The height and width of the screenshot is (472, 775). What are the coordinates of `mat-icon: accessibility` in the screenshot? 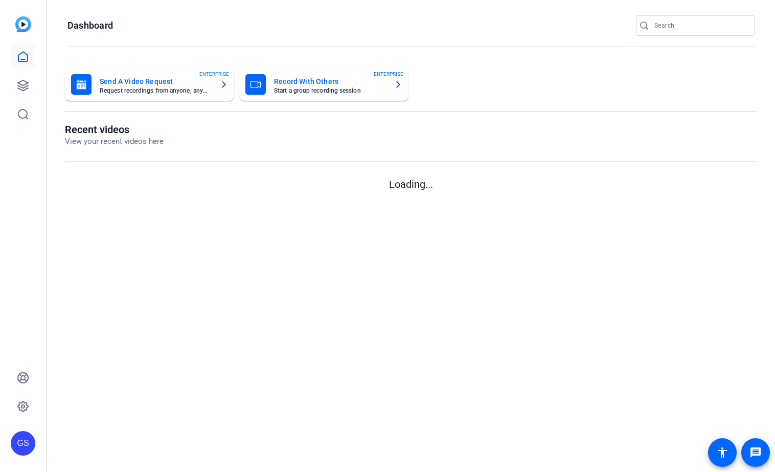 It's located at (723, 452).